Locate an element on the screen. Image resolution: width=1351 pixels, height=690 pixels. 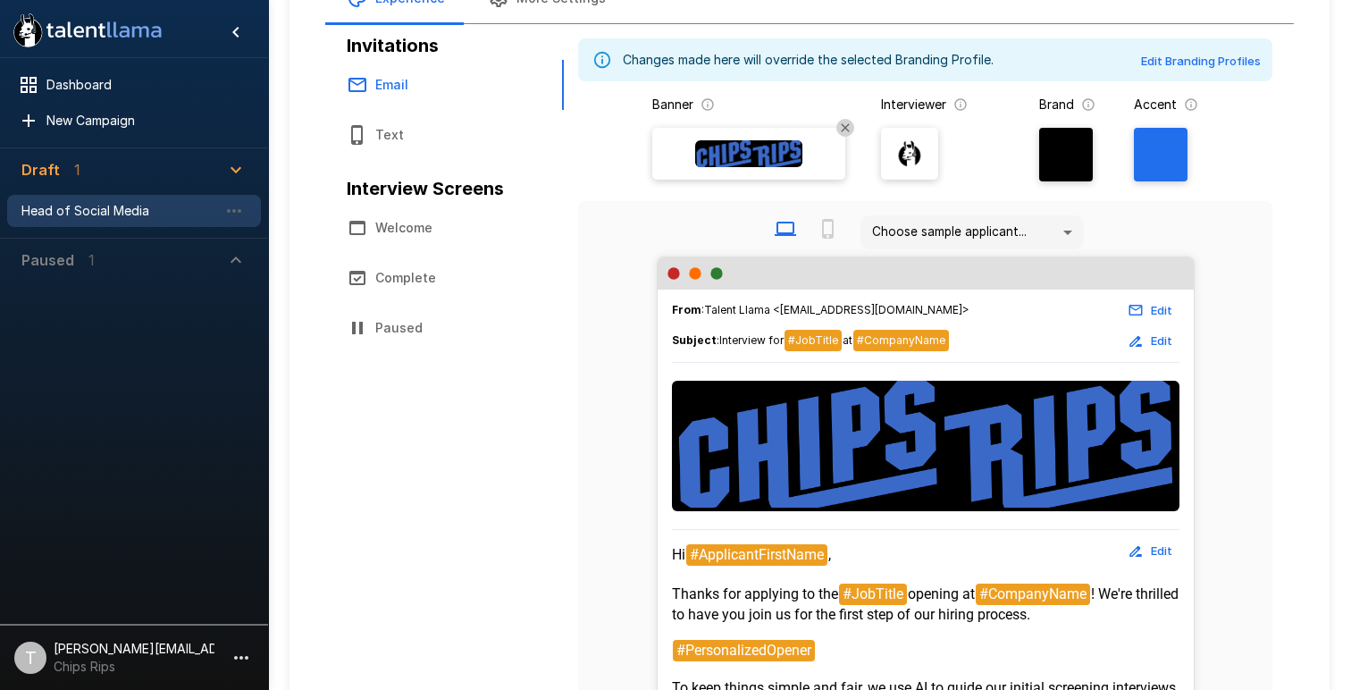
button: Welcome is located at coordinates (444, 228).